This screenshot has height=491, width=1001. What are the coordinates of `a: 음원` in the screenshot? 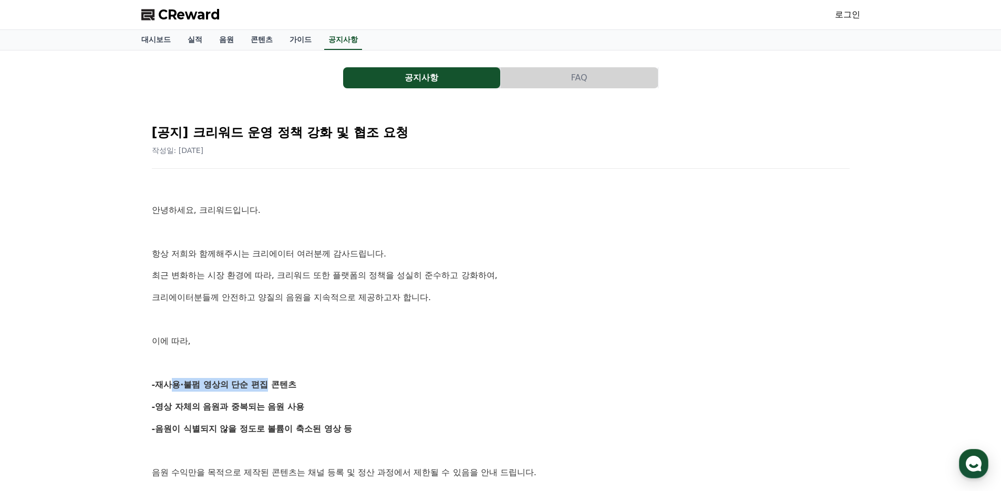 It's located at (226, 40).